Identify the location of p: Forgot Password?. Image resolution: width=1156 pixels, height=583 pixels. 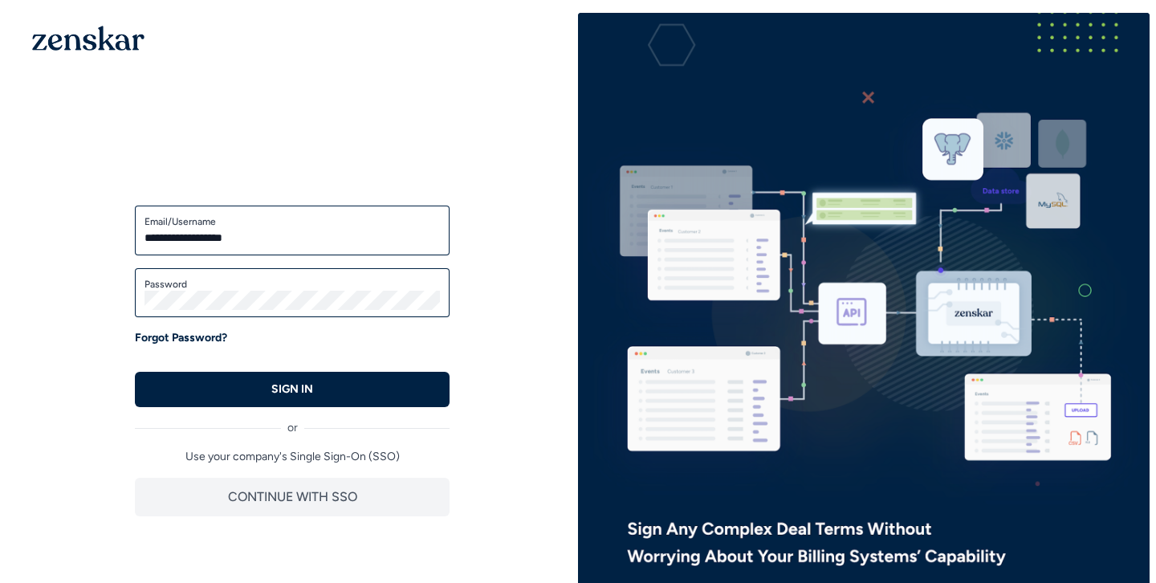
(181, 338).